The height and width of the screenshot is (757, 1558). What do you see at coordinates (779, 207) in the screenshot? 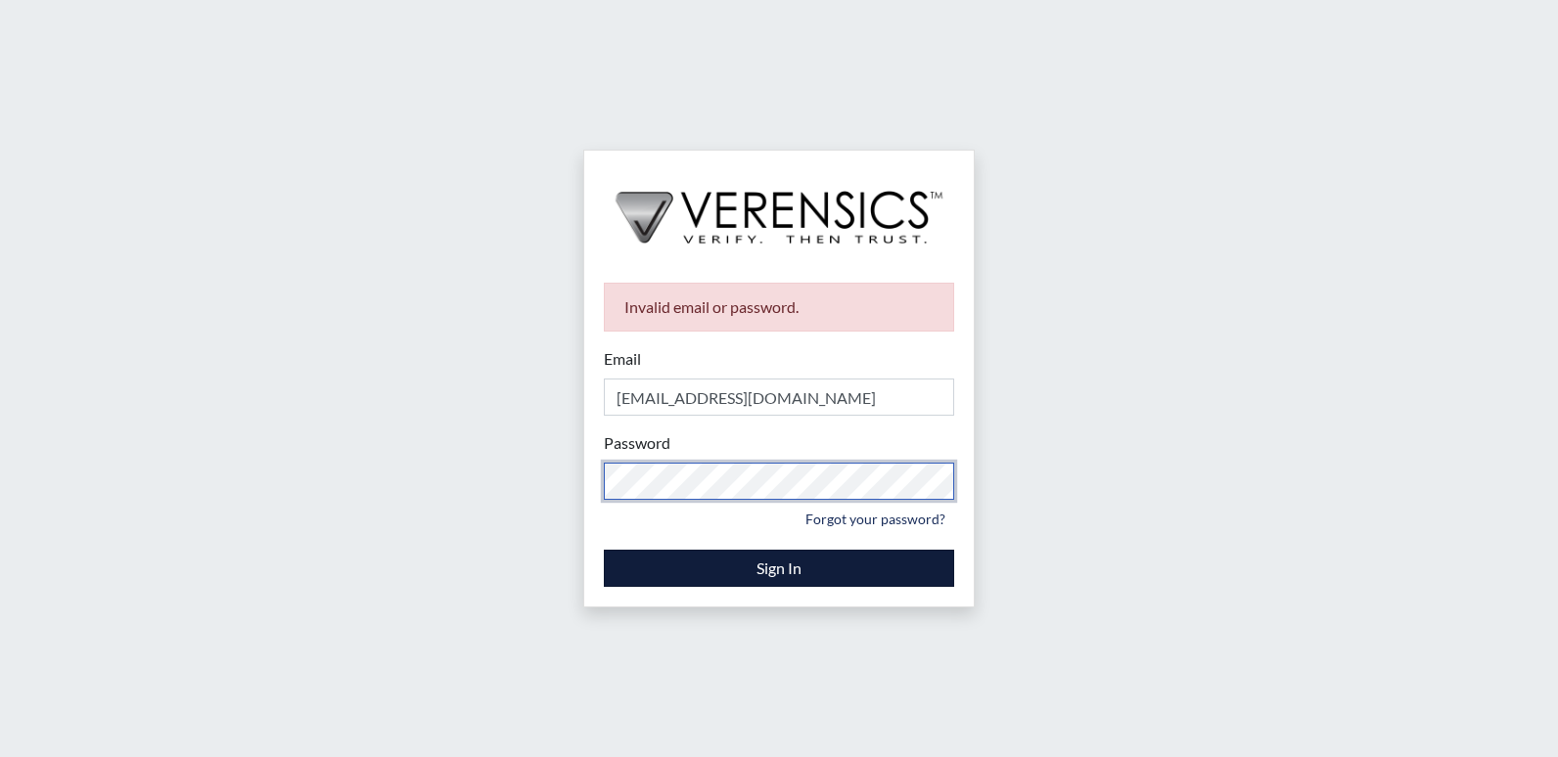
I see `img: logo-wide-black.2aad4157.png` at bounding box center [779, 207].